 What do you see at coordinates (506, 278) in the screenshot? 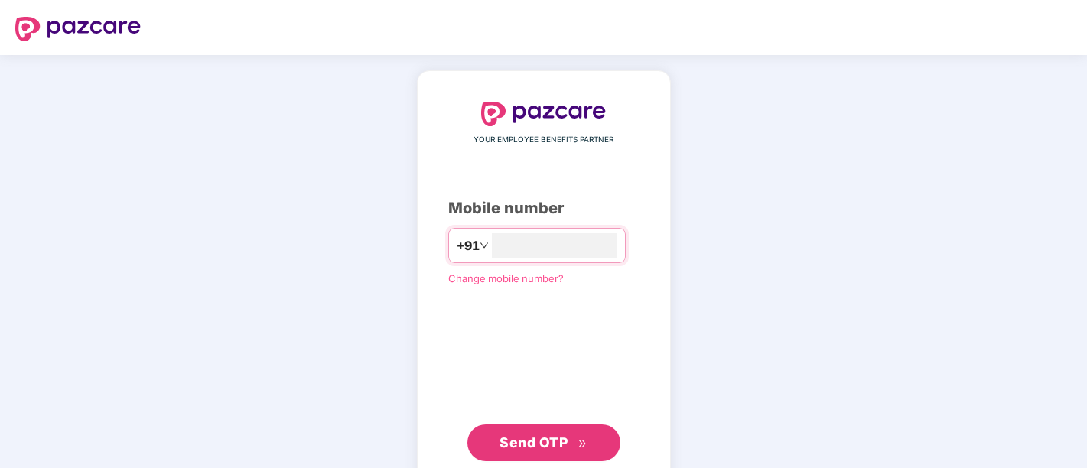
I see `span: Change mobile number?` at bounding box center [506, 278].